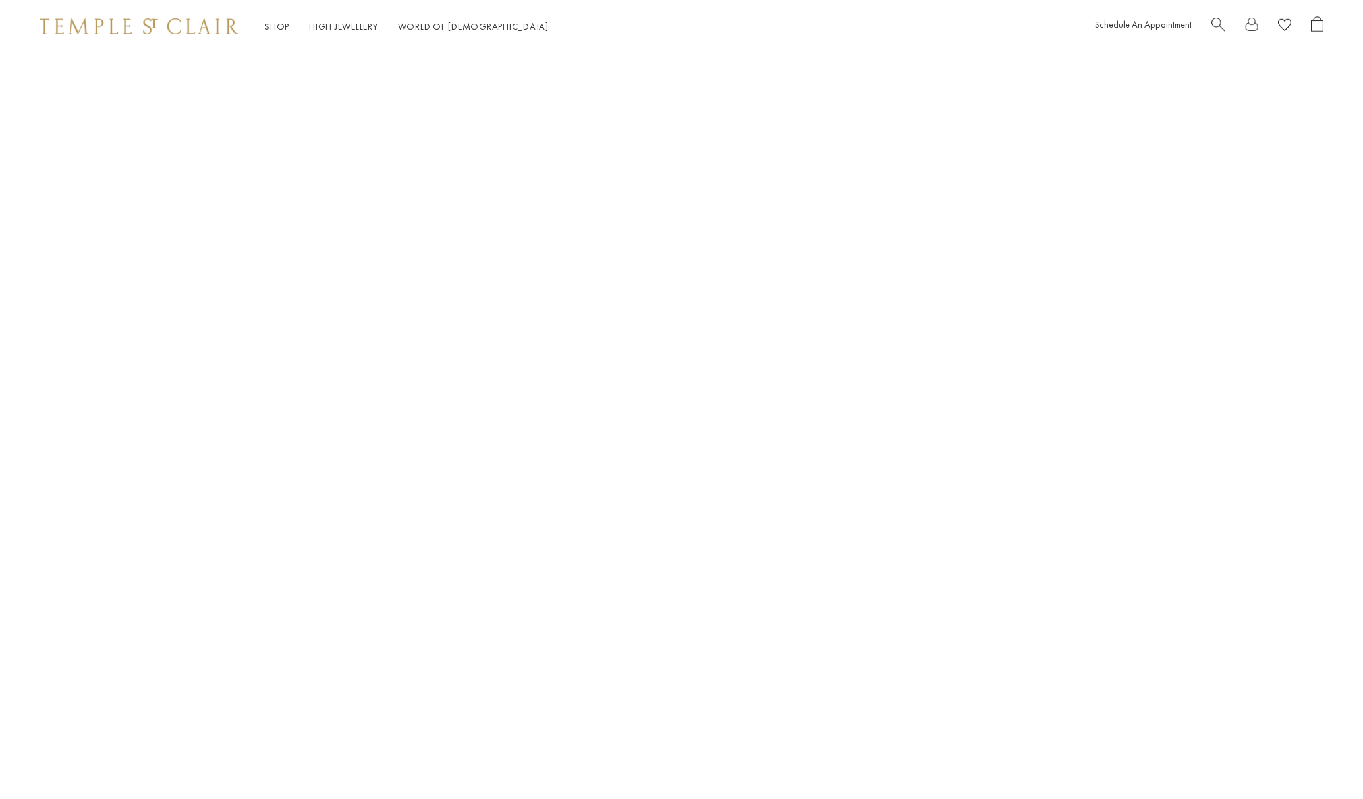 The width and height of the screenshot is (1363, 799). What do you see at coordinates (139, 26) in the screenshot?
I see `img: Temple St. Clair` at bounding box center [139, 26].